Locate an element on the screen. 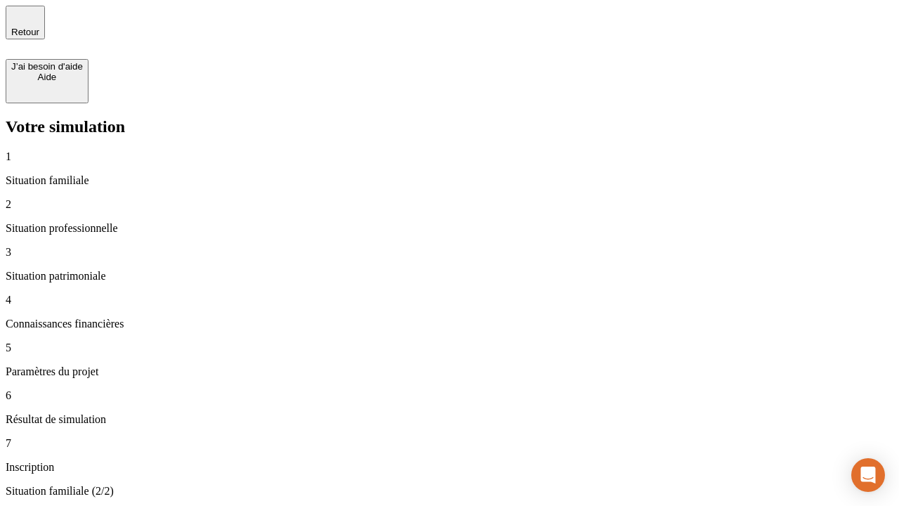 The width and height of the screenshot is (899, 506). div: Aide is located at coordinates (47, 77).